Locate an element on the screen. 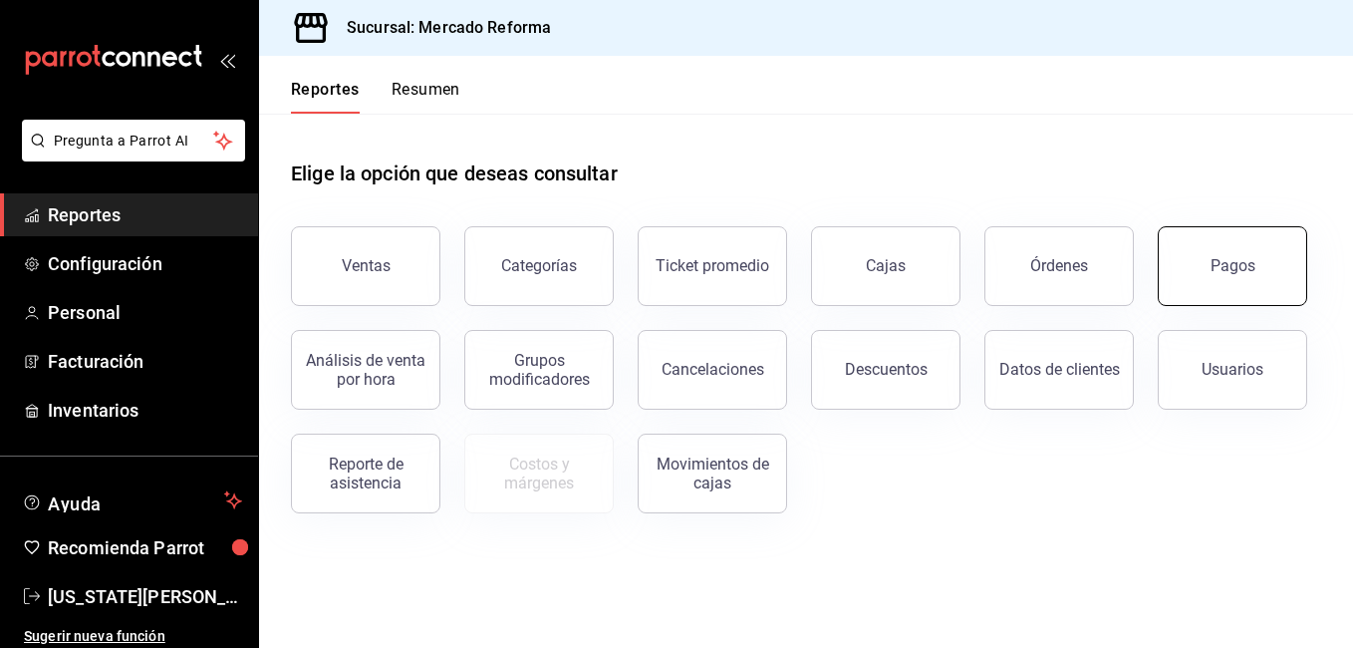  span: Pregunta a Parrot AI is located at coordinates (134, 140).